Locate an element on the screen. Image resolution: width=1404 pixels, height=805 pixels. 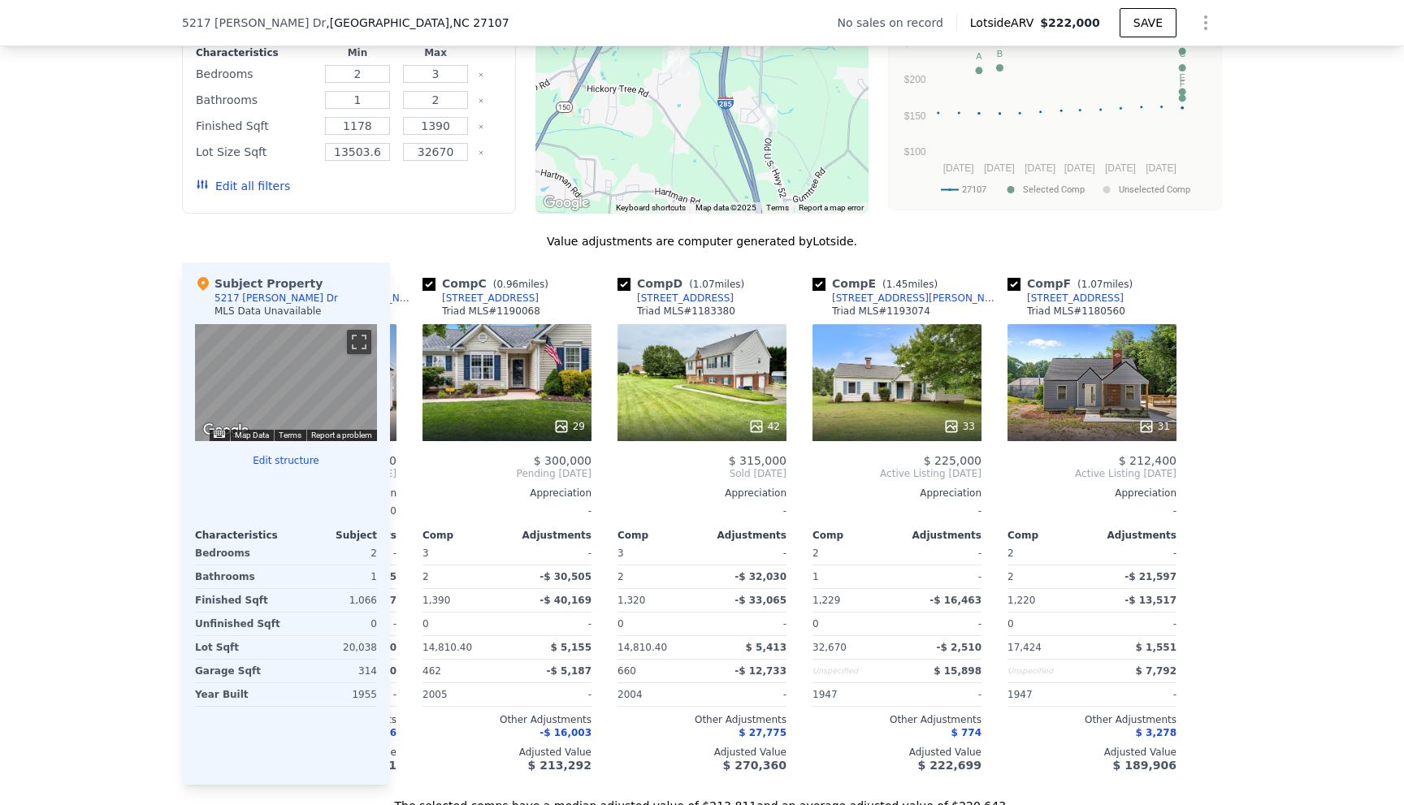
a: Report a problem is located at coordinates (341, 435).